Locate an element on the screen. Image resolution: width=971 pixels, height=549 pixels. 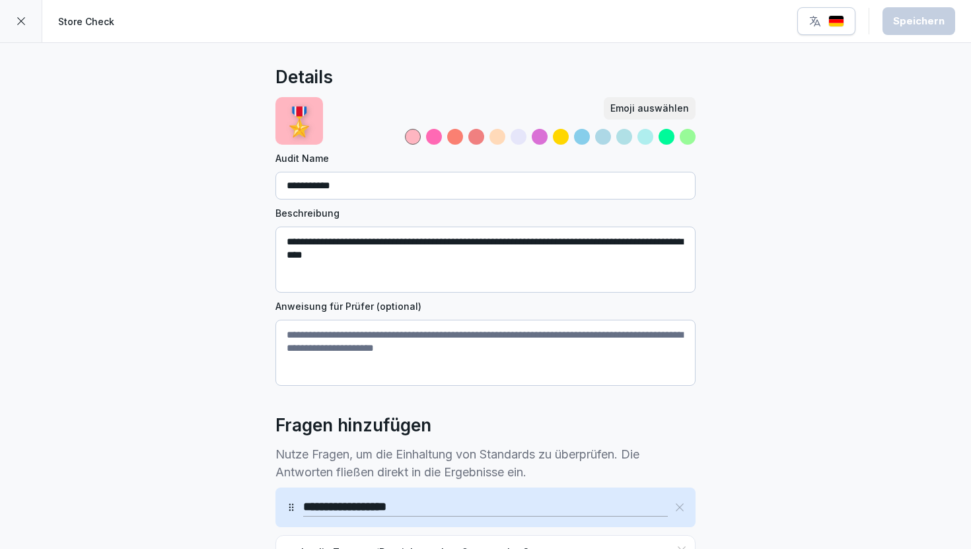
div: Speichern is located at coordinates (919, 21).